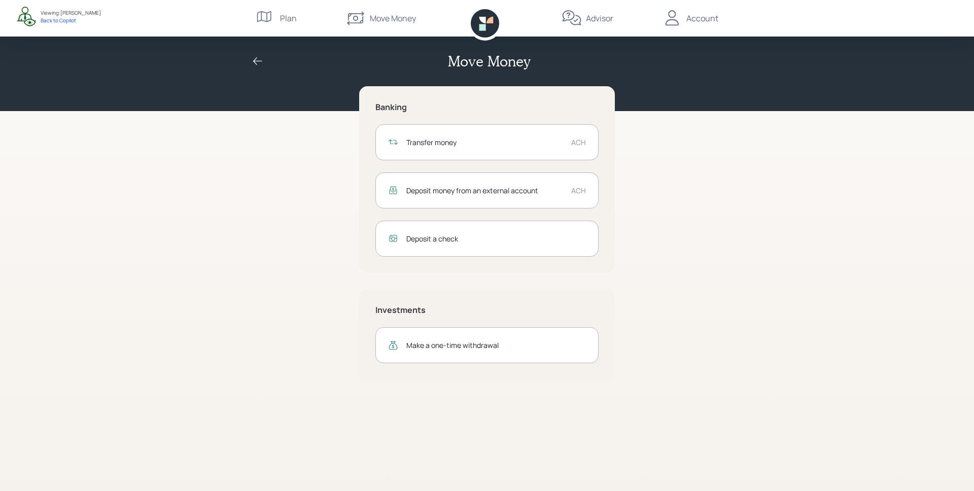 This screenshot has height=491, width=974. What do you see at coordinates (393, 18) in the screenshot?
I see `div: Move Money` at bounding box center [393, 18].